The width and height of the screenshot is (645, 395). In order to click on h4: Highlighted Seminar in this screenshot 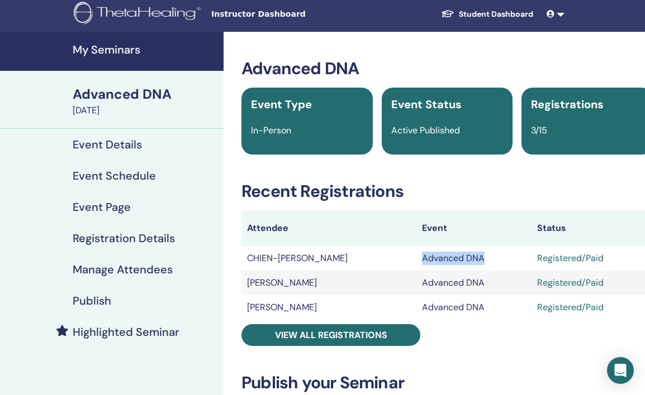, I will do `click(126, 332)`.